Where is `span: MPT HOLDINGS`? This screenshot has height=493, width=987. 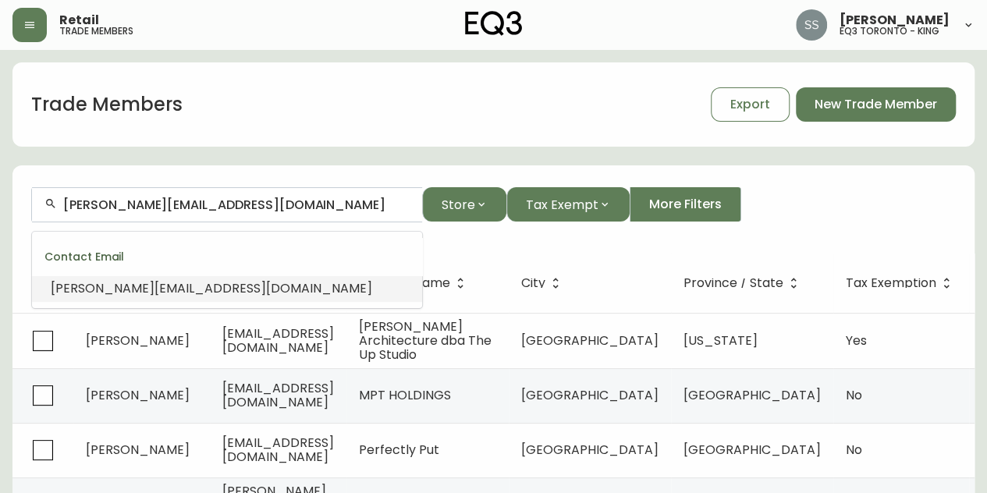 span: MPT HOLDINGS is located at coordinates (405, 395).